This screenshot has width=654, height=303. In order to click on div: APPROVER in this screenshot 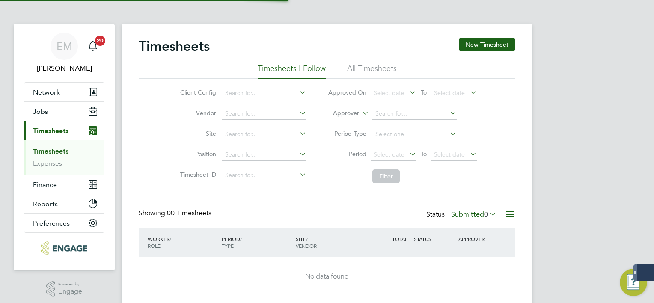, I will do `click(478, 239)`.